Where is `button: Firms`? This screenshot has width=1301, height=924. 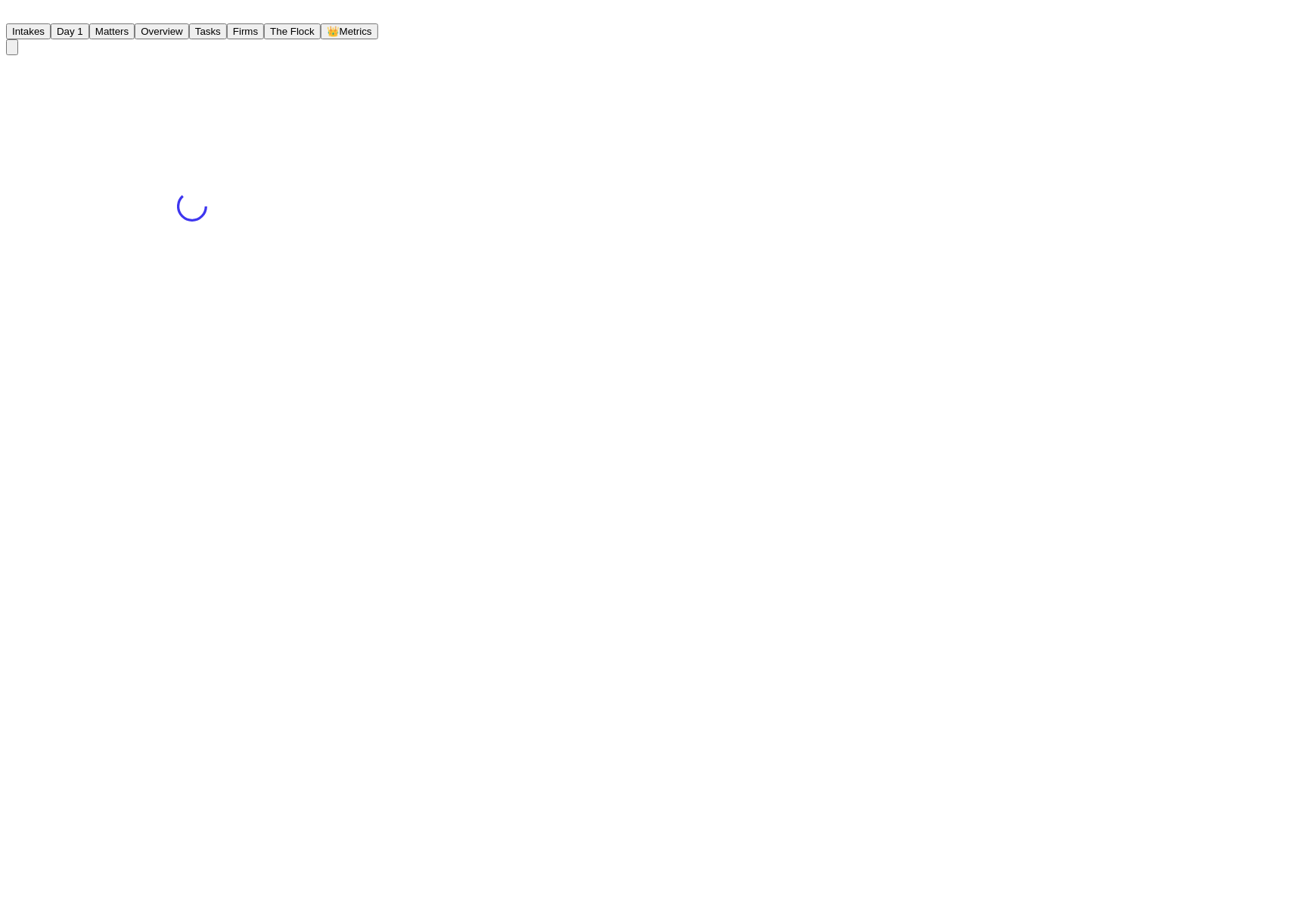 button: Firms is located at coordinates (245, 31).